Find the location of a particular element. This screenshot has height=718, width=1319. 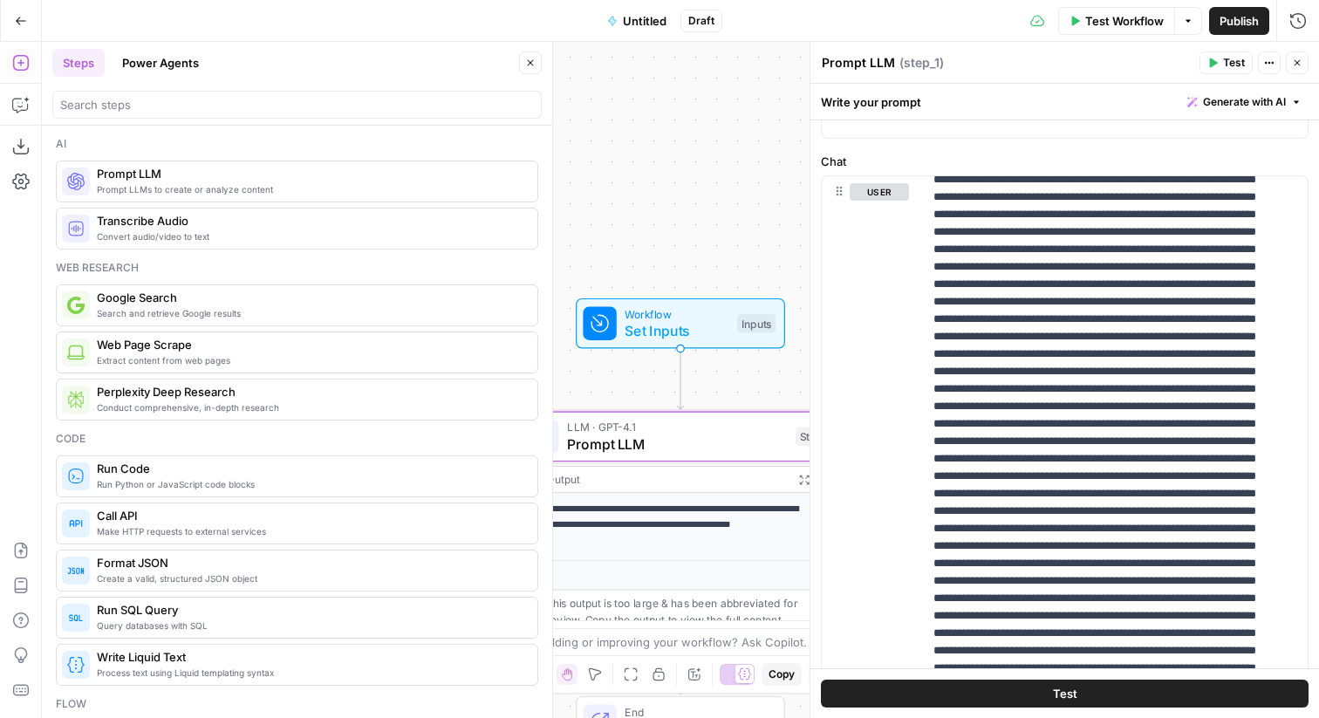

div: Inputs is located at coordinates (756, 324).